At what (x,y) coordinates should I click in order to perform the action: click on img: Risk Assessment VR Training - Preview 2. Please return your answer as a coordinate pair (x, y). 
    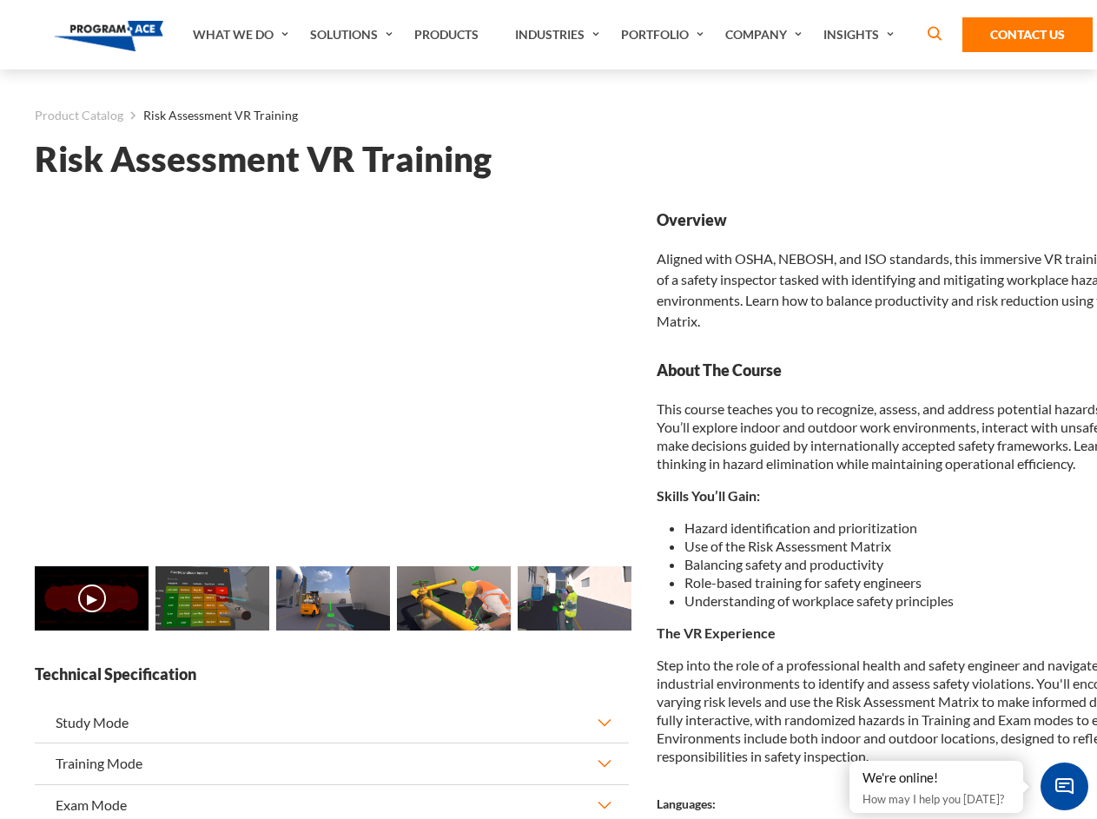
    Looking at the image, I should click on (333, 599).